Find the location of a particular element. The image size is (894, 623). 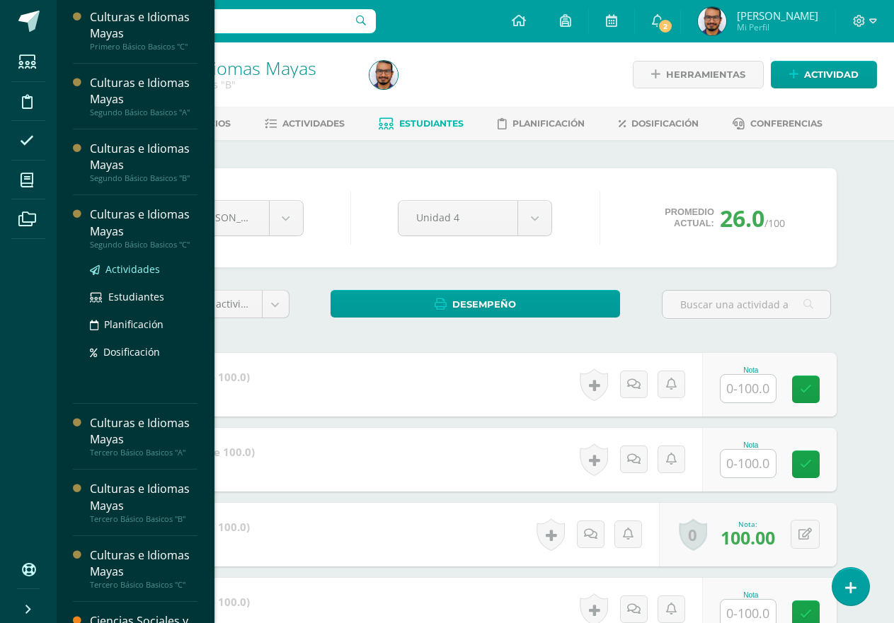

div: Nota: is located at coordinates (747, 524).